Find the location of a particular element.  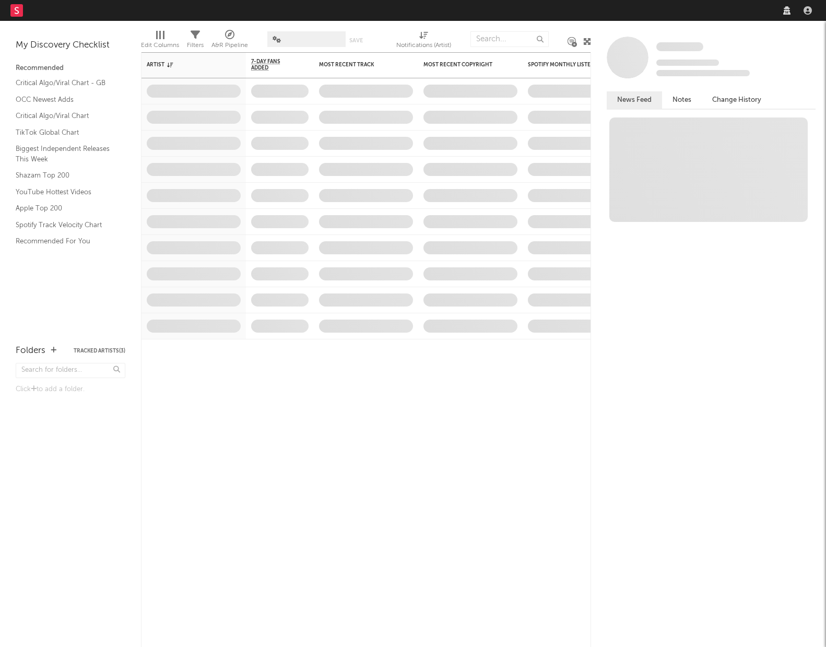

div: Folders is located at coordinates (30, 351).